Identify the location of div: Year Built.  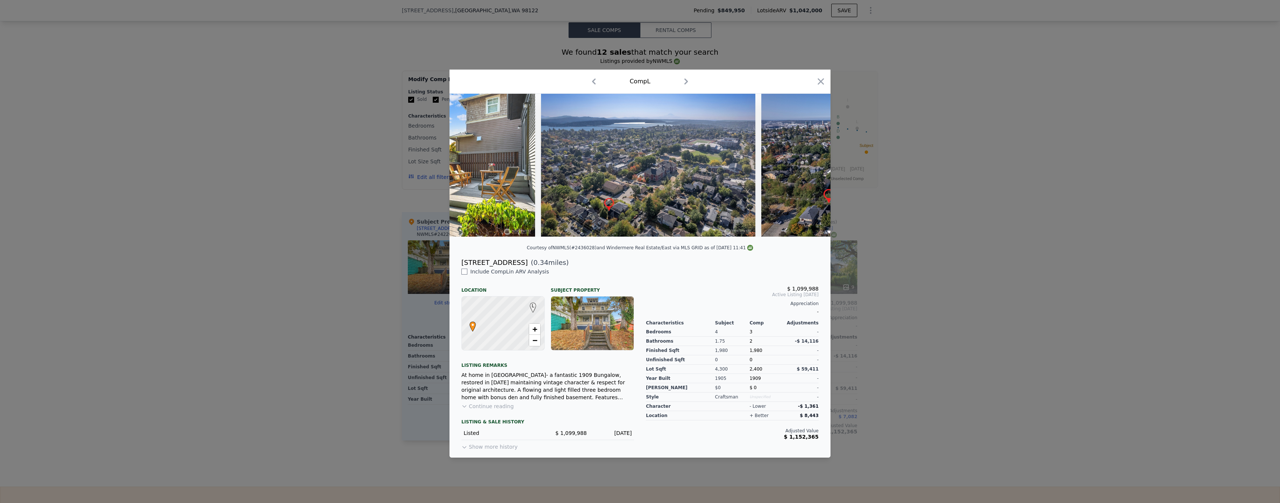
(681, 379).